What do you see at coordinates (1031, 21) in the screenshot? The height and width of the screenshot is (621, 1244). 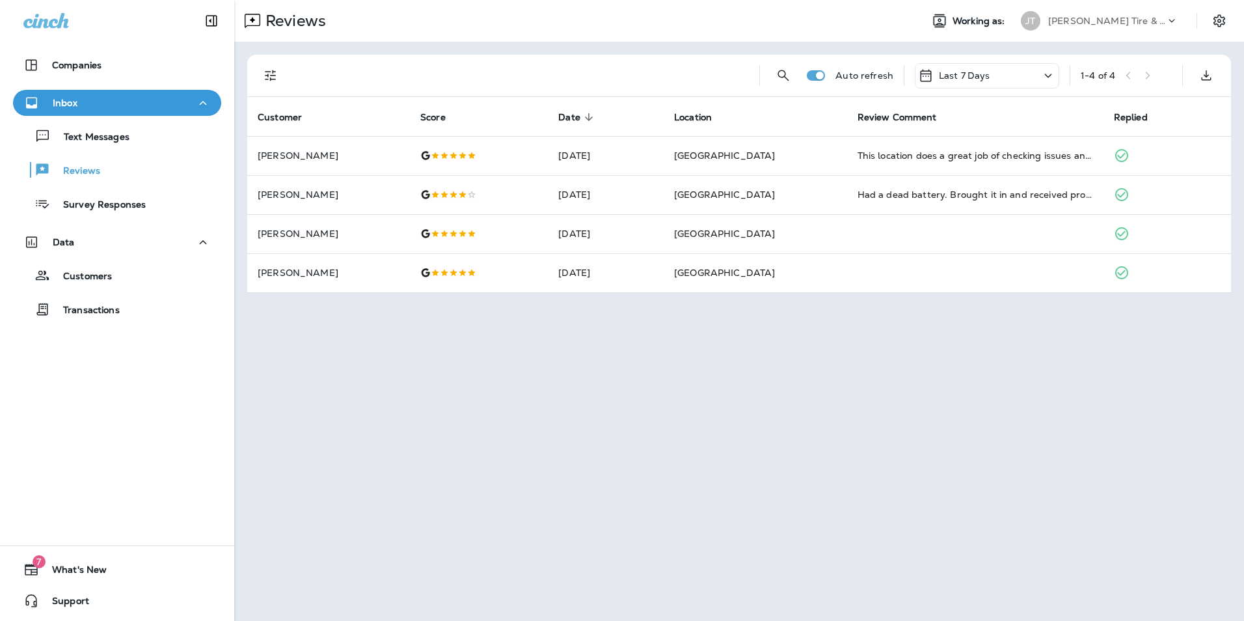 I see `div: JT` at bounding box center [1031, 21].